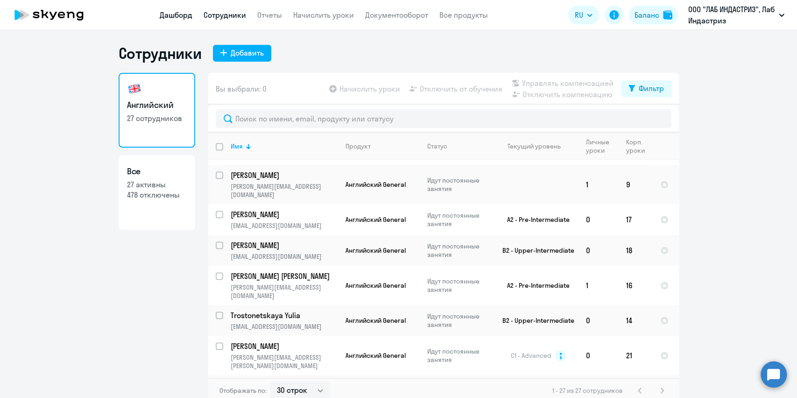 This screenshot has width=797, height=398. Describe the element at coordinates (157, 105) in the screenshot. I see `h3: Английский` at that location.